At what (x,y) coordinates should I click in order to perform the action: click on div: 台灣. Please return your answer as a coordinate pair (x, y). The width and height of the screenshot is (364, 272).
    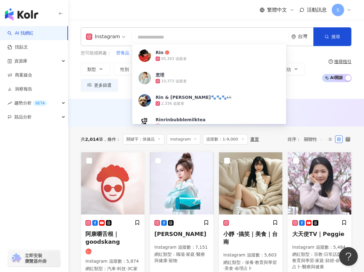
    Looking at the image, I should click on (306, 36).